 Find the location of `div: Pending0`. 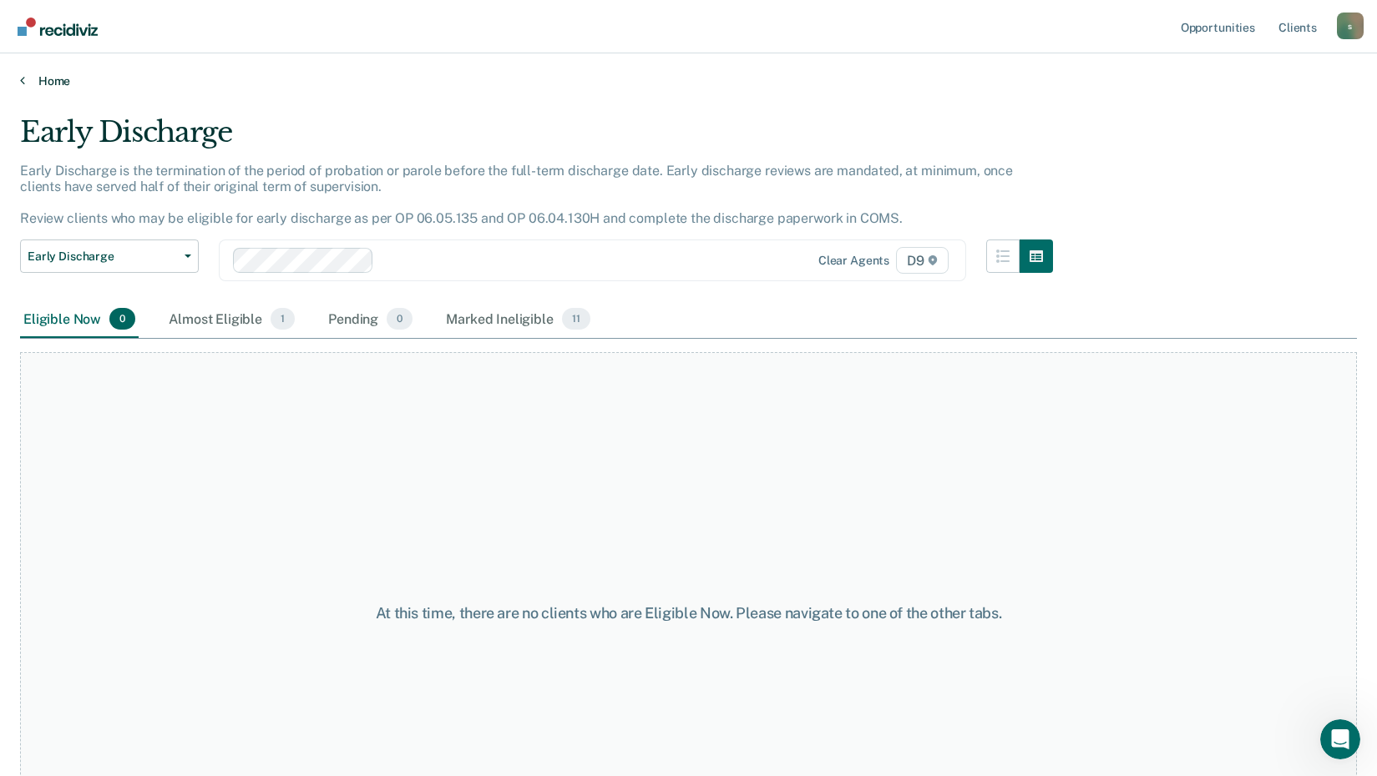

div: Pending0 is located at coordinates (370, 320).